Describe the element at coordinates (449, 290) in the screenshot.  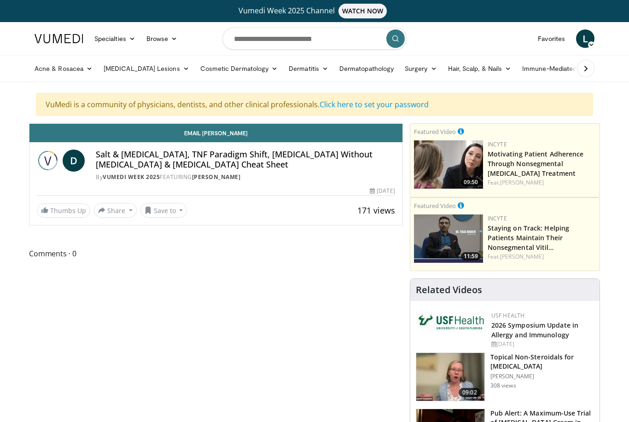
I see `h4: Related Videos` at that location.